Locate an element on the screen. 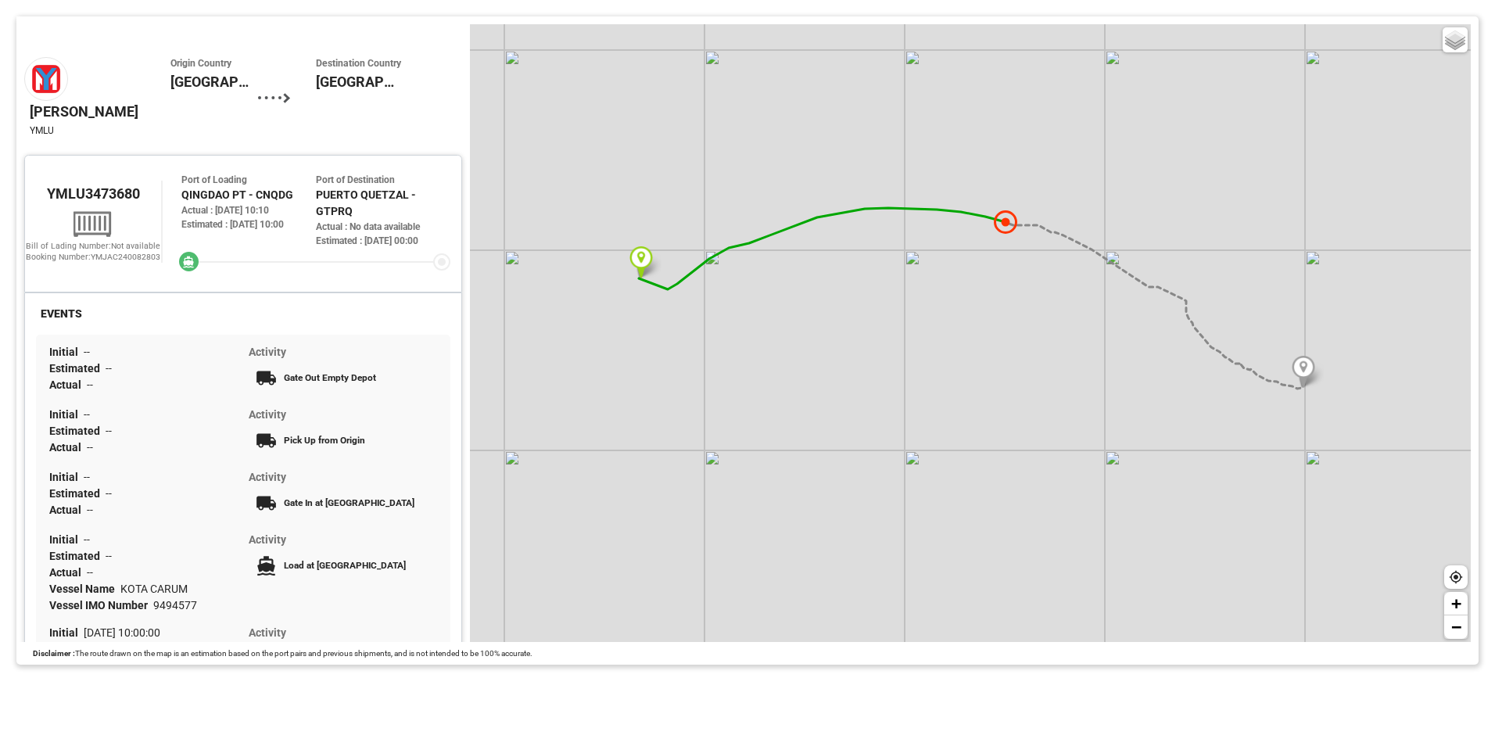 The width and height of the screenshot is (1495, 746). span: Vessel IMO Number is located at coordinates (101, 605).